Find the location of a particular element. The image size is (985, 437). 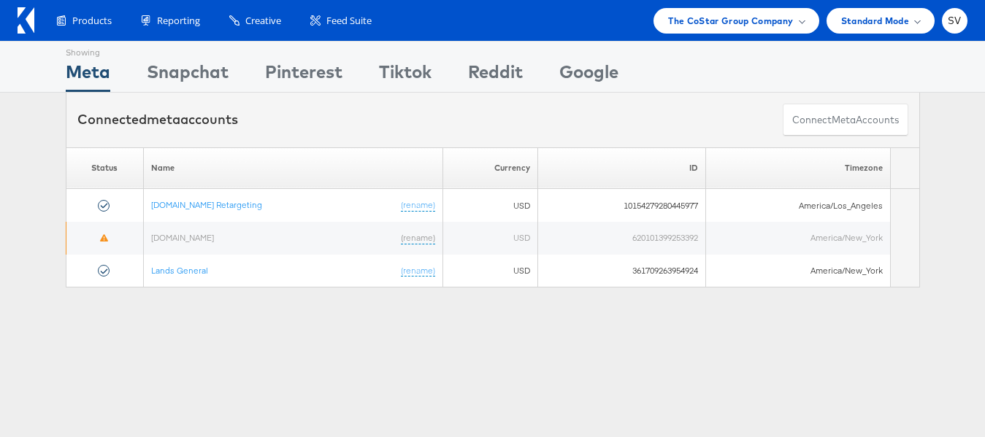

span: Reporting is located at coordinates (178, 20).